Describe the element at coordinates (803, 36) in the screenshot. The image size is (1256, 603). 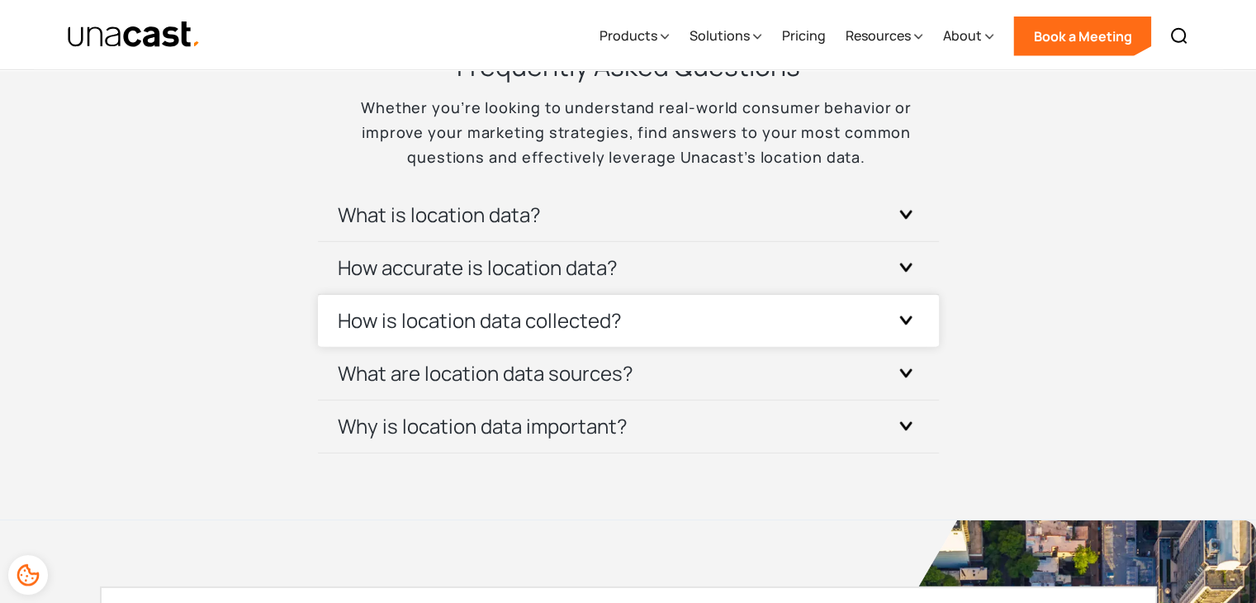
I see `a: Pricing` at that location.